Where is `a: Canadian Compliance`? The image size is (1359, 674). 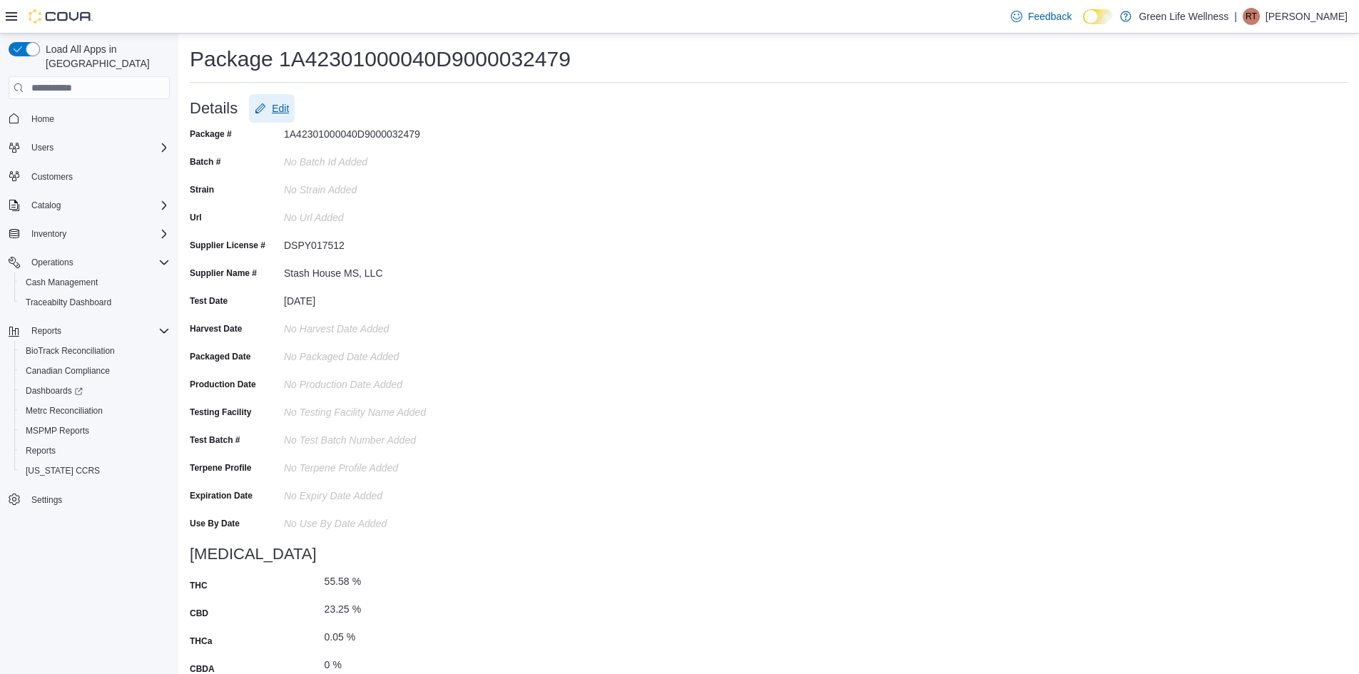
a: Canadian Compliance is located at coordinates (68, 371).